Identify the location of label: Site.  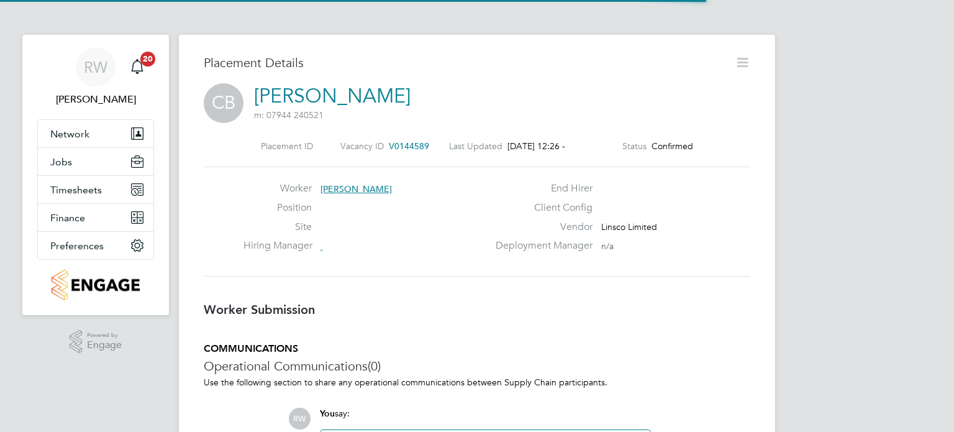
(278, 227).